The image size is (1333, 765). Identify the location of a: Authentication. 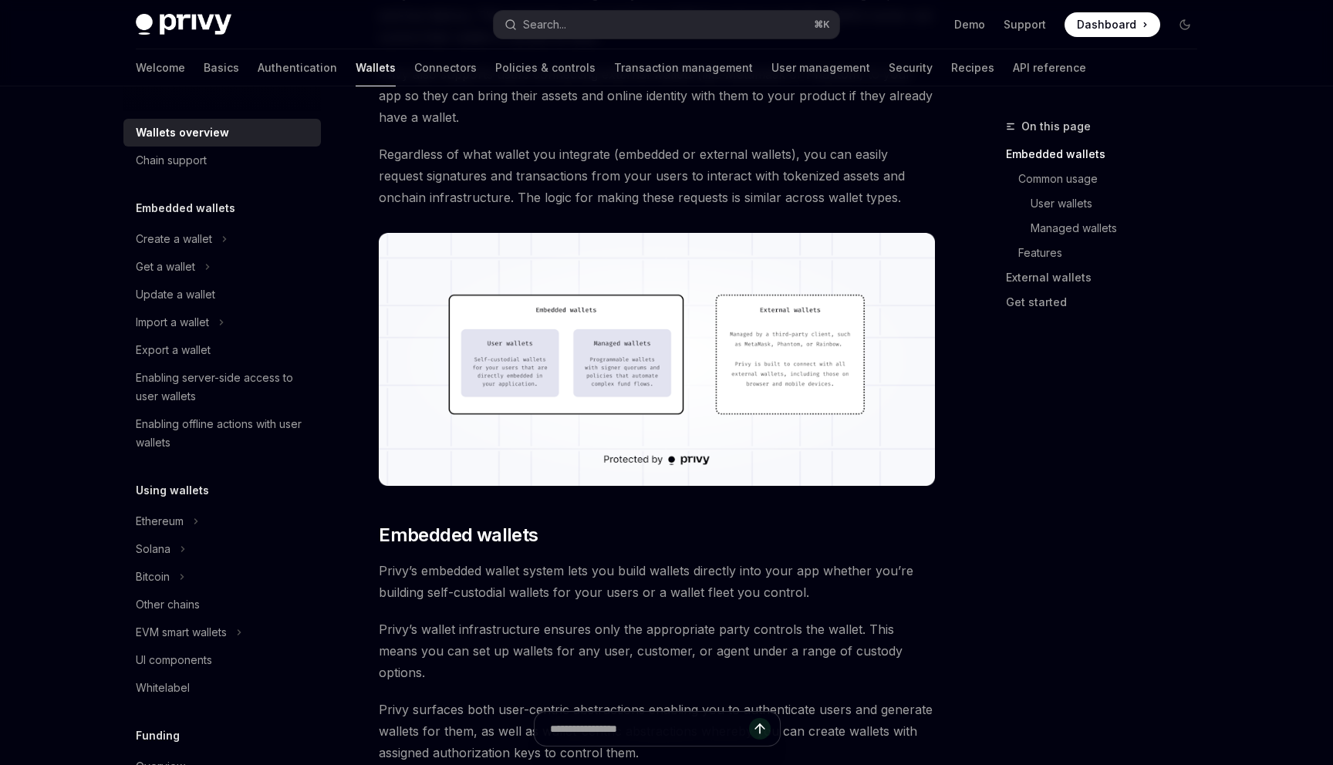
(297, 68).